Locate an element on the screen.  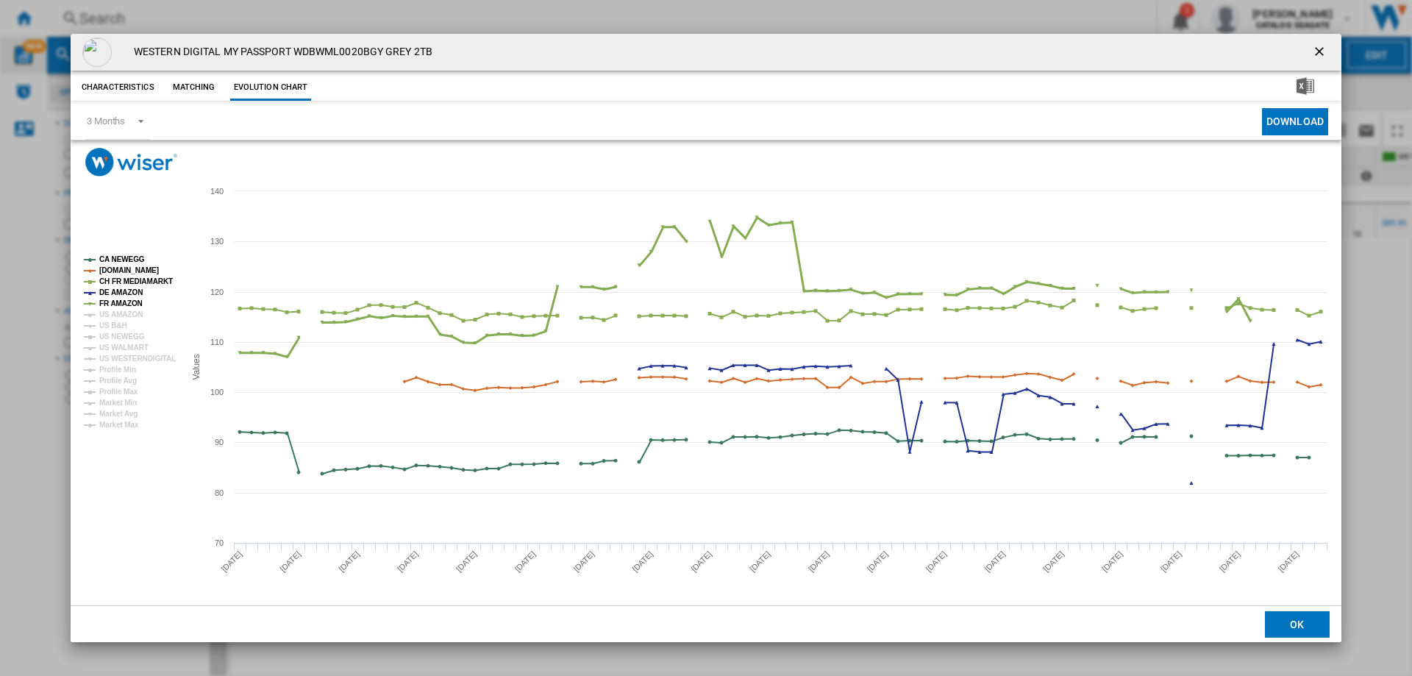
tspan: CH FR MEDIAMARKT is located at coordinates (136, 281).